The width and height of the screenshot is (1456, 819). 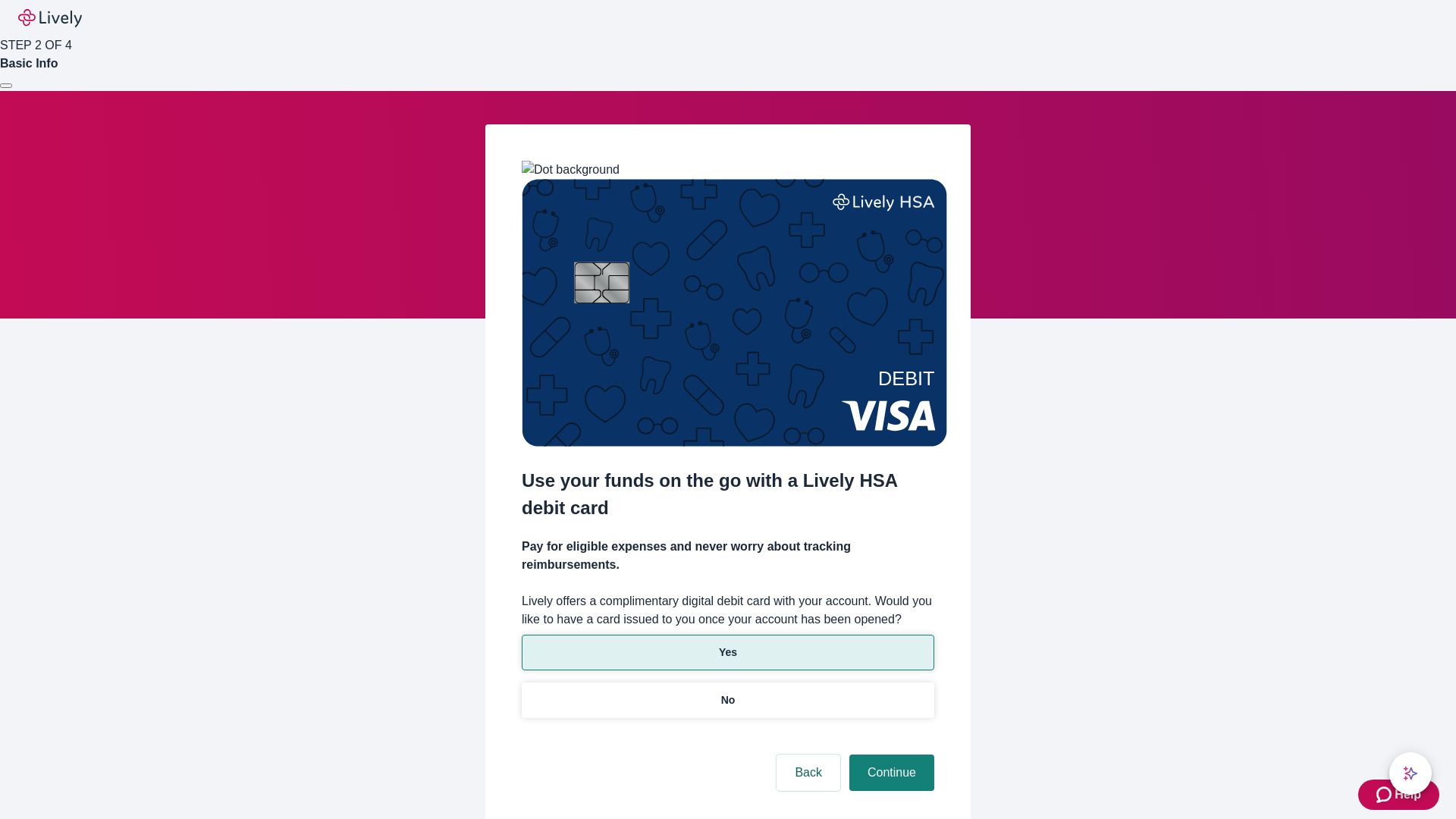 What do you see at coordinates (570, 170) in the screenshot?
I see `img: Dot background` at bounding box center [570, 170].